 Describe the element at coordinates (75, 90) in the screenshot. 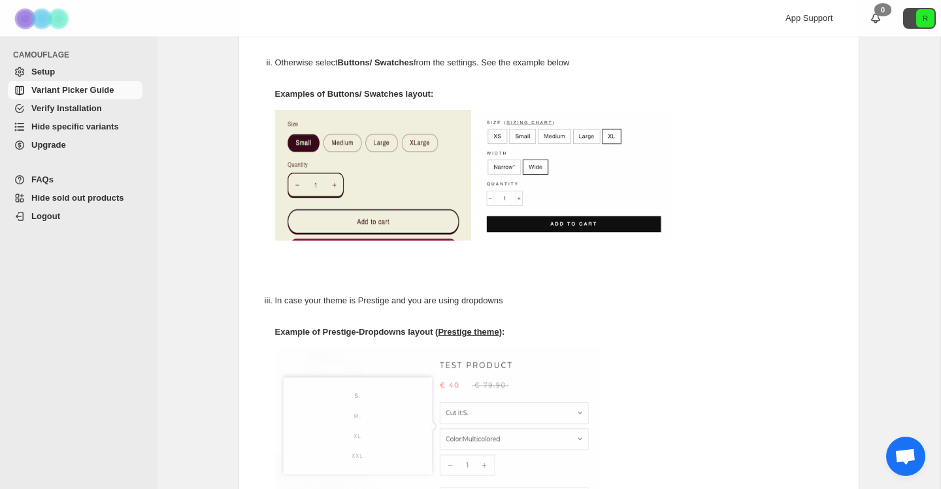

I see `a: Variant Picker Guide` at that location.